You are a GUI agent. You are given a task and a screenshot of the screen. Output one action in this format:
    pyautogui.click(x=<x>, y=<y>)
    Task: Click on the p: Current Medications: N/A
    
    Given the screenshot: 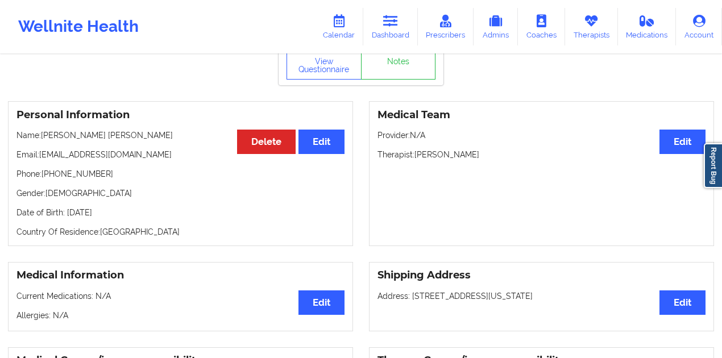 What is the action you would take?
    pyautogui.click(x=180, y=296)
    